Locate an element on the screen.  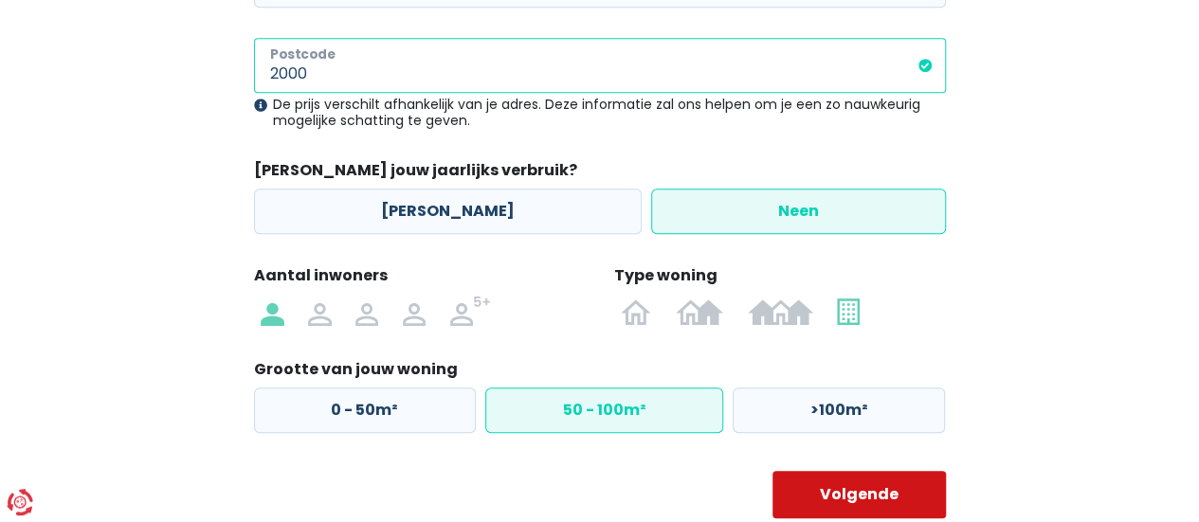
div: De prijs verschilt afhankelijk van je adres. Deze informatie zal ons helpen om je een zo nauwkeur... is located at coordinates (600, 113).